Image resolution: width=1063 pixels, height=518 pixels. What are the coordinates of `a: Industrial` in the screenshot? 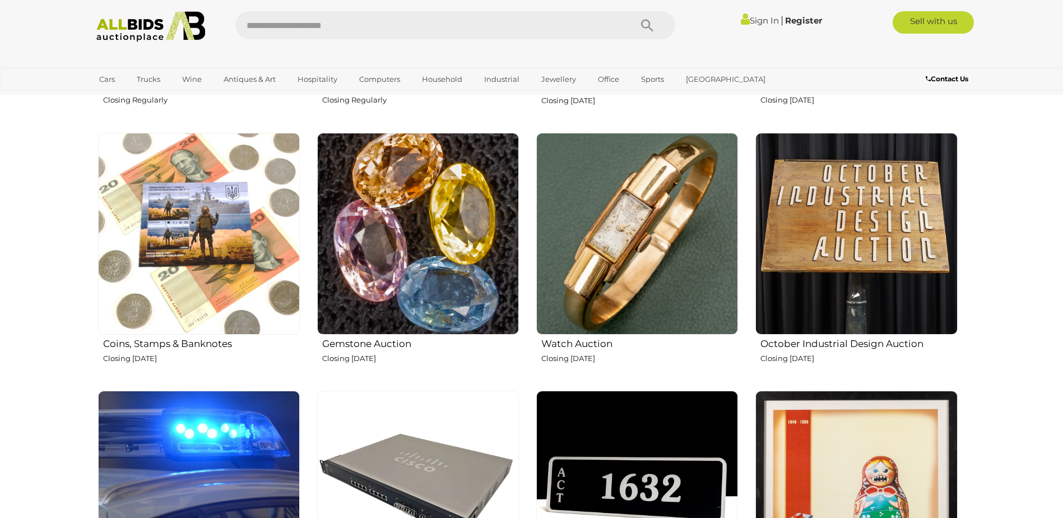 It's located at (501, 79).